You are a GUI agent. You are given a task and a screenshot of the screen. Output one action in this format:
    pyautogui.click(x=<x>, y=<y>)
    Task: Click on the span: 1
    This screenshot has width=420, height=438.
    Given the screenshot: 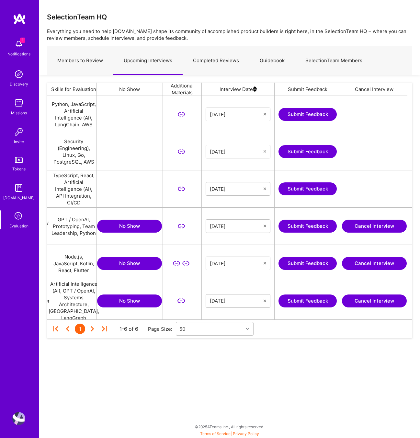 What is the action you would take?
    pyautogui.click(x=23, y=40)
    